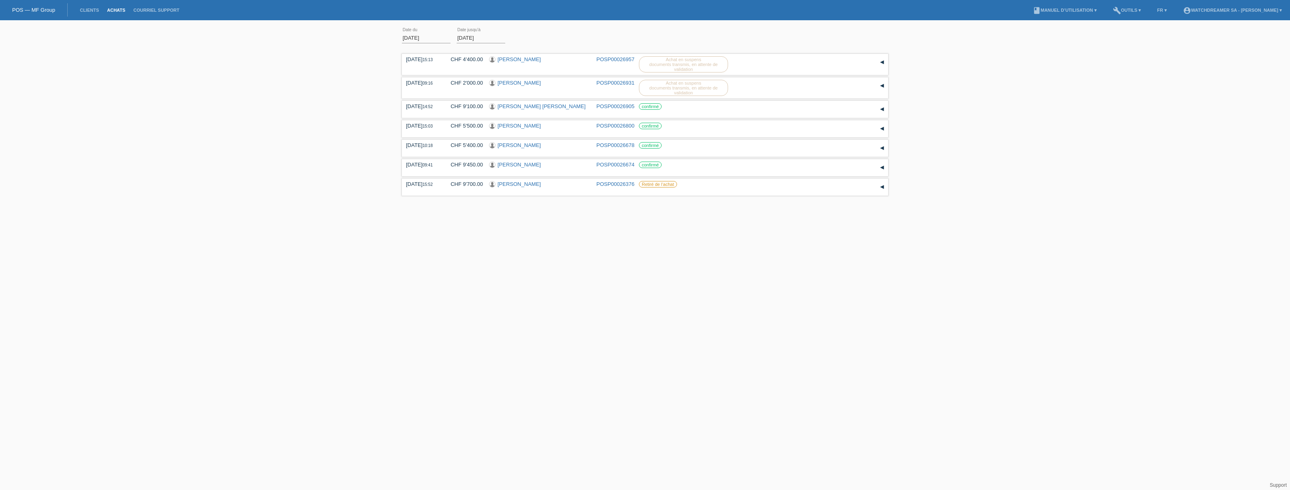 Image resolution: width=1290 pixels, height=490 pixels. What do you see at coordinates (89, 10) in the screenshot?
I see `a: Clients` at bounding box center [89, 10].